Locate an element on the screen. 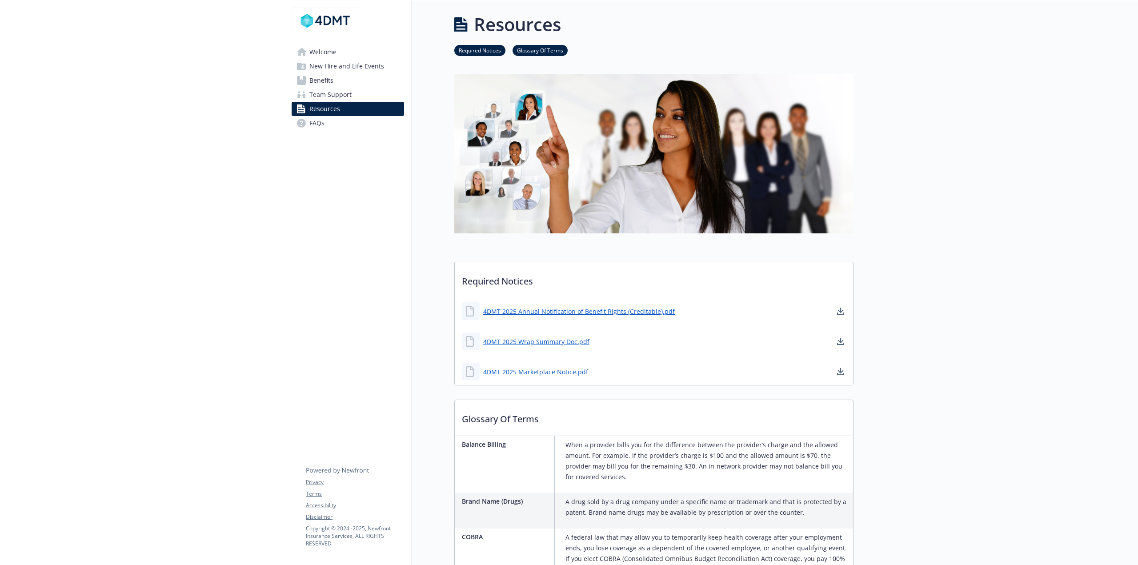  span: Benefits is located at coordinates (321, 80).